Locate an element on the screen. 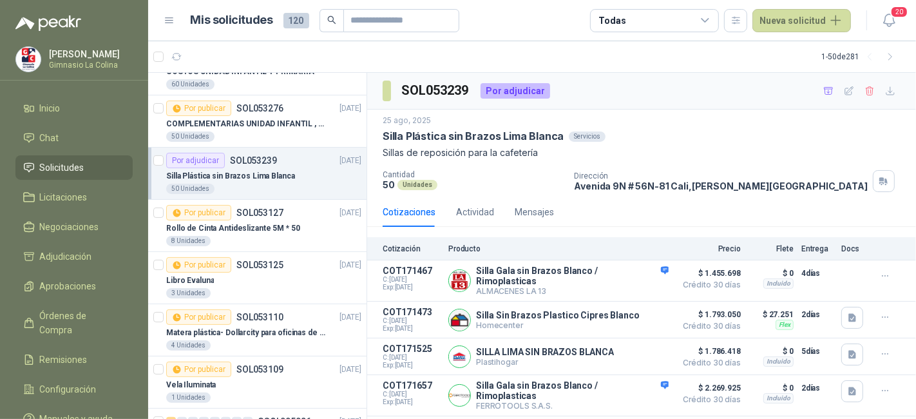 This screenshot has width=916, height=419. span: $ 2.269.925 is located at coordinates (709, 388).